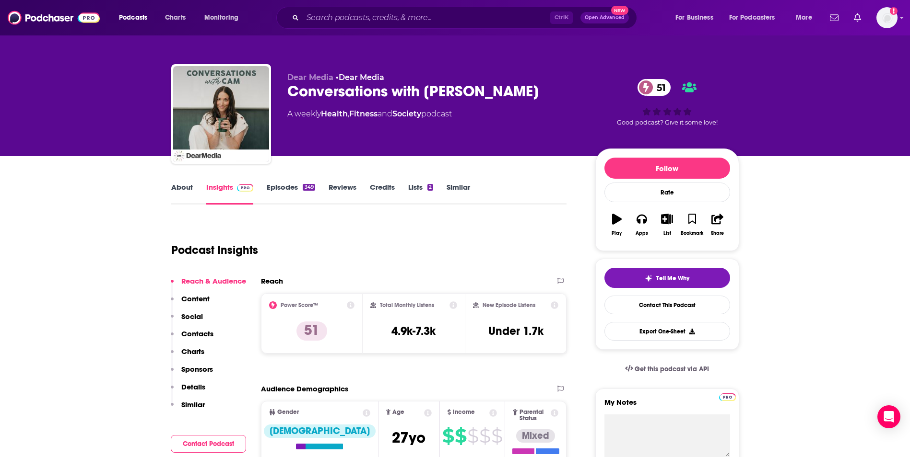 The height and width of the screenshot is (457, 910). What do you see at coordinates (604, 18) in the screenshot?
I see `span: Open Advanced` at bounding box center [604, 18].